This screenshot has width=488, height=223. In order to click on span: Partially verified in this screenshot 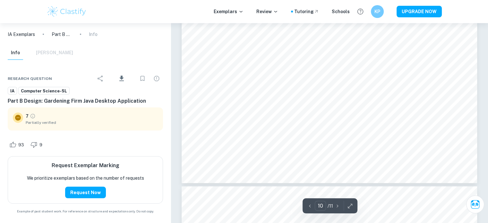, I will do `click(92, 123)`.